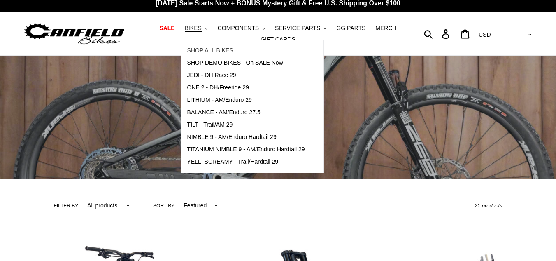 The width and height of the screenshot is (556, 261). Describe the element at coordinates (218, 87) in the screenshot. I see `span: ONE.2 - DH/Freeride 29` at that location.